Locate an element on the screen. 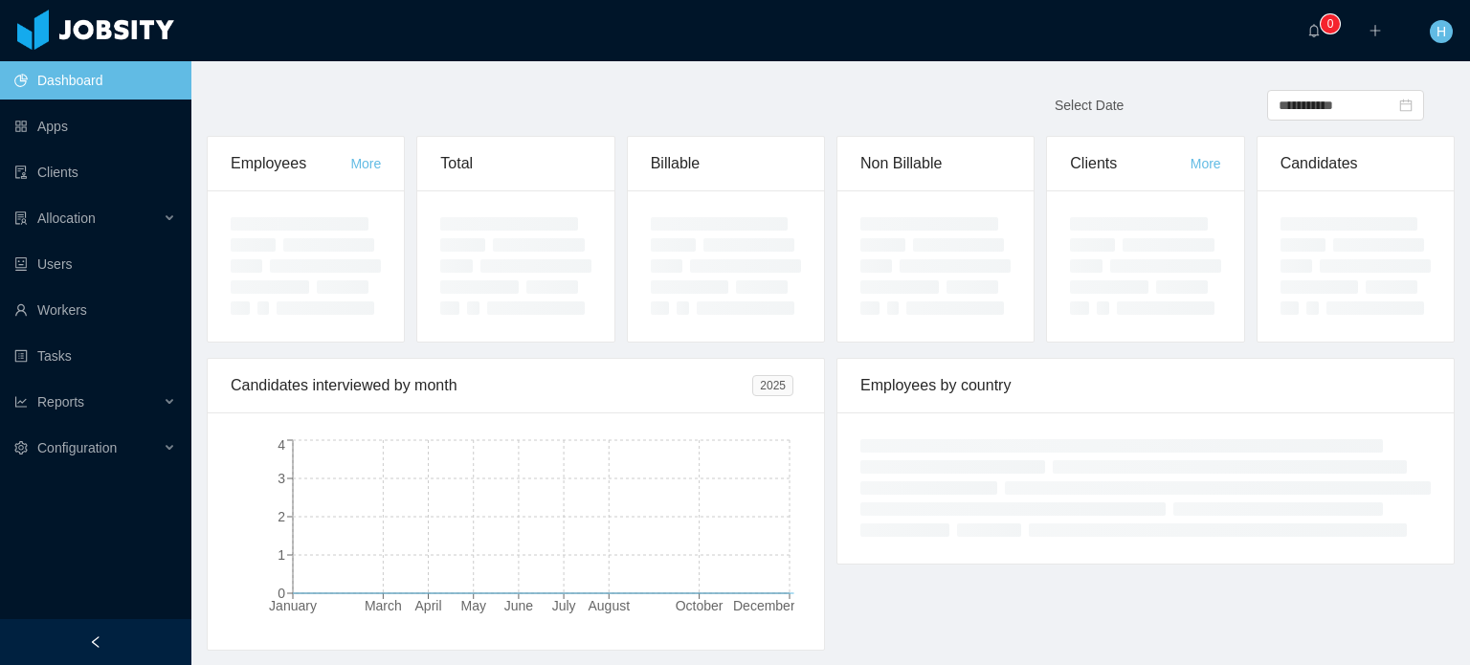 The height and width of the screenshot is (665, 1470). div: Total is located at coordinates (515, 164).